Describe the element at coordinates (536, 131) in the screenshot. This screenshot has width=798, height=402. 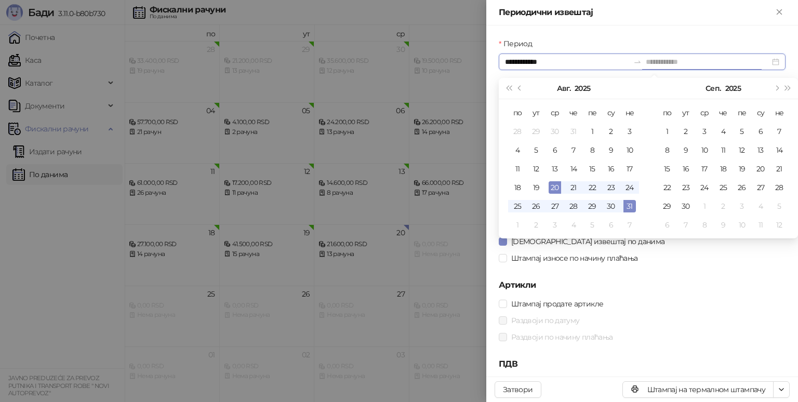
I see `td: 2025-07-29` at that location.